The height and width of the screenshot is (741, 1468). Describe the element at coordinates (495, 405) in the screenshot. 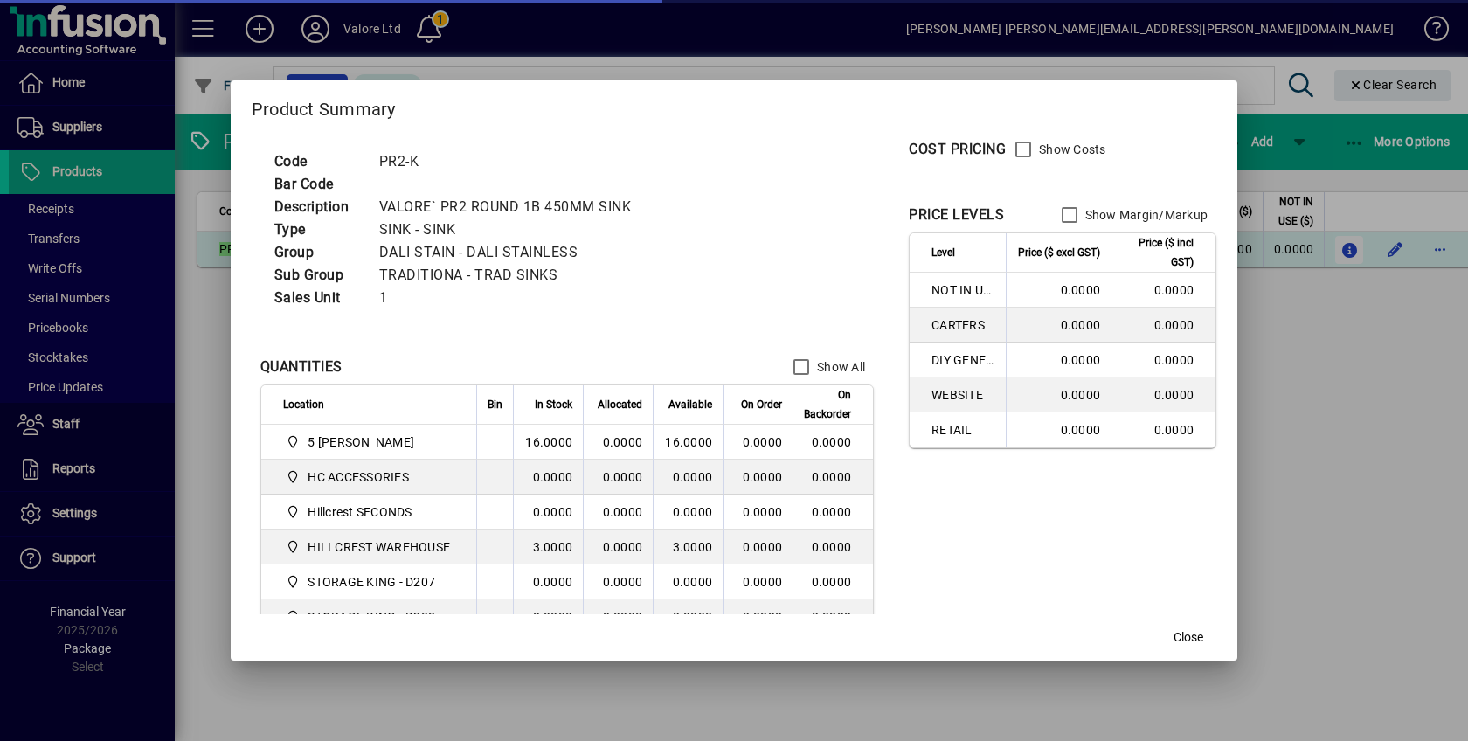

I see `span: Bin` at that location.